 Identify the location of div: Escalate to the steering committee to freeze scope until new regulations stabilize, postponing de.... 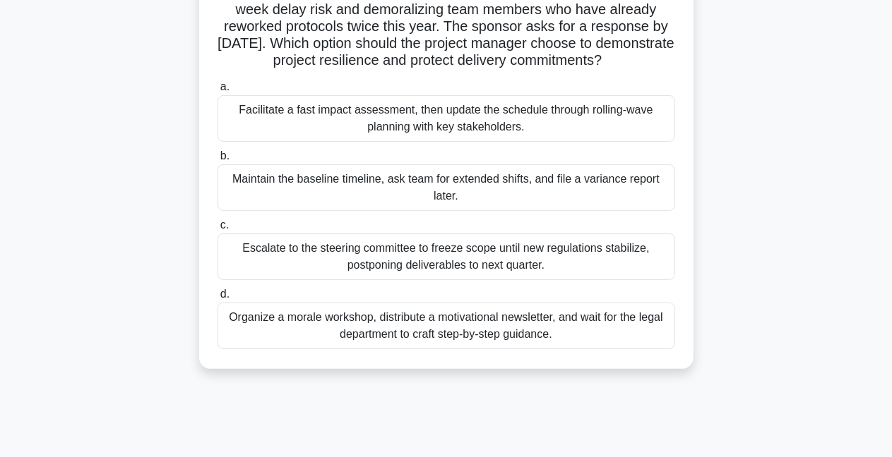
(446, 257).